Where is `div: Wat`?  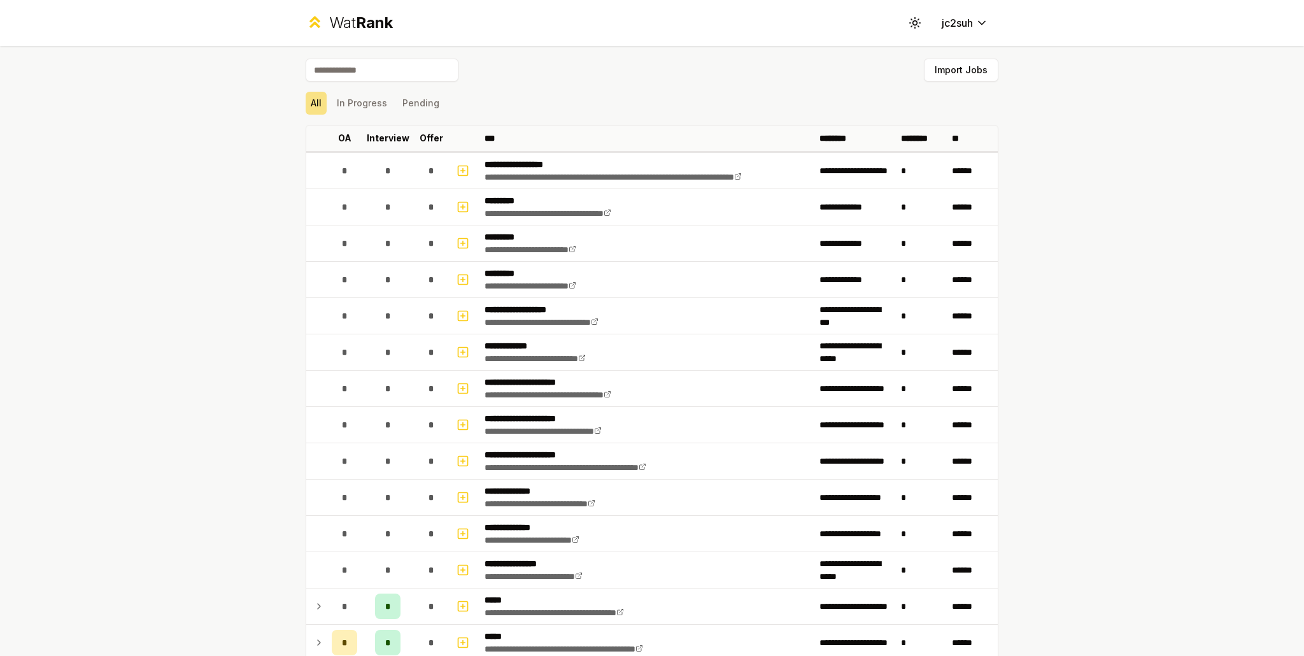
div: Wat is located at coordinates (361, 23).